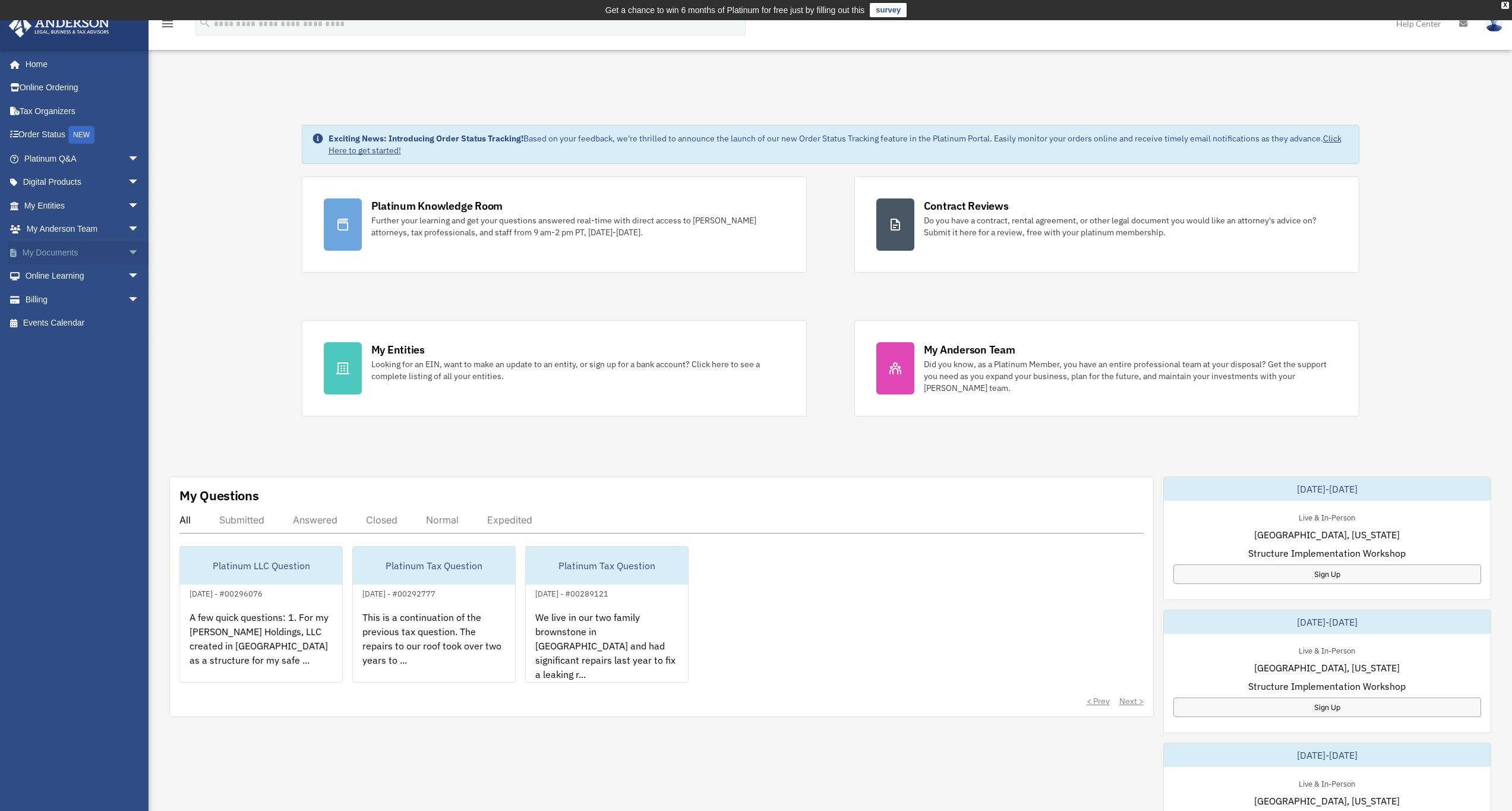  Describe the element at coordinates (966, 205) in the screenshot. I see `div: Contract Reviews` at that location.